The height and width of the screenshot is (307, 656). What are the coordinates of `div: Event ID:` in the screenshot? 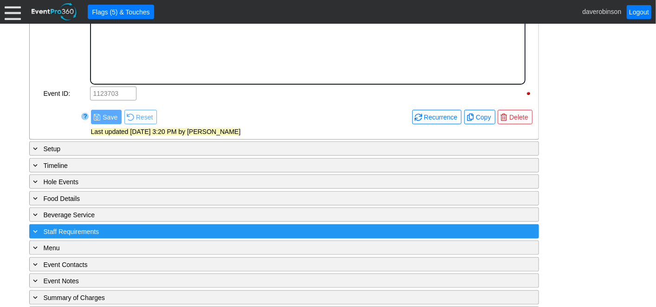 It's located at (66, 93).